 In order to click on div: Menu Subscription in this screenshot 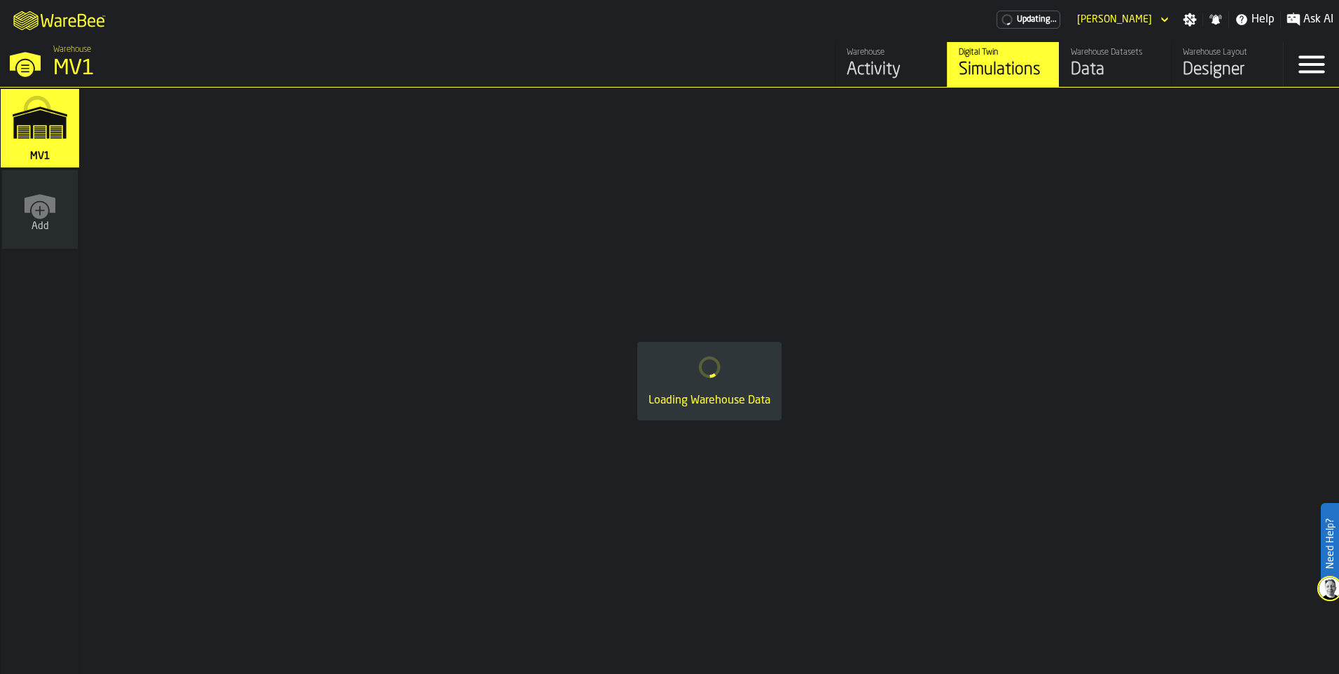, I will do `click(1028, 20)`.